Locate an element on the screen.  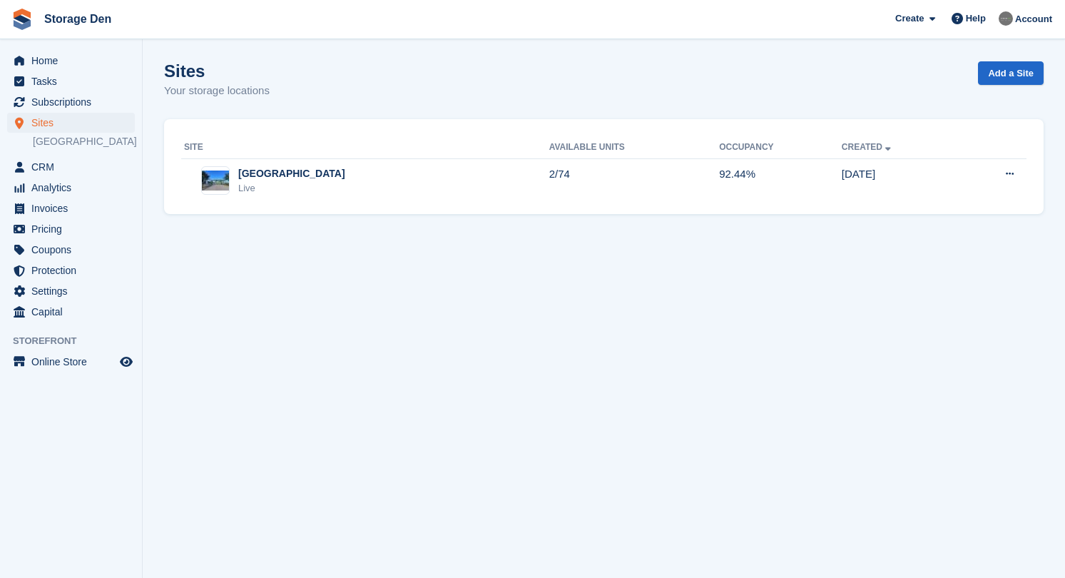
td: 2/74 is located at coordinates (634, 181).